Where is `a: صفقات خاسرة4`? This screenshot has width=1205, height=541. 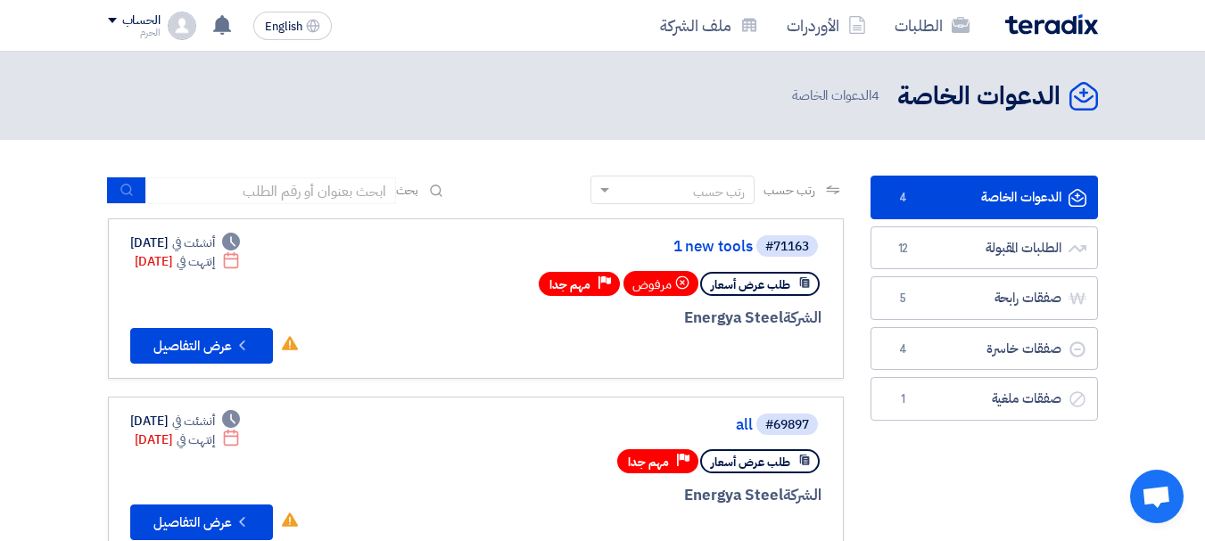
a: صفقات خاسرة4 is located at coordinates (984, 349).